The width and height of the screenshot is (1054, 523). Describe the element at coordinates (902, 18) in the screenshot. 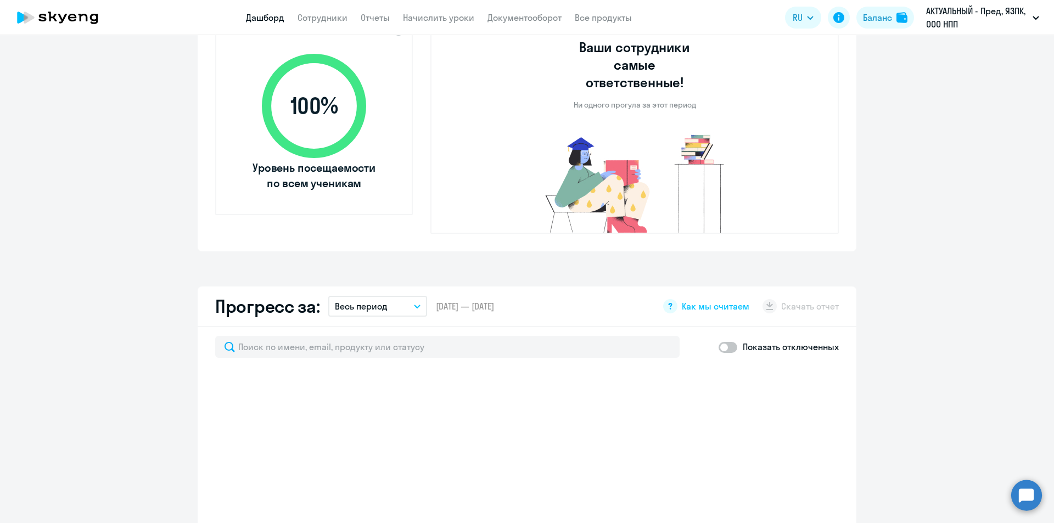

I see `img: balance` at that location.